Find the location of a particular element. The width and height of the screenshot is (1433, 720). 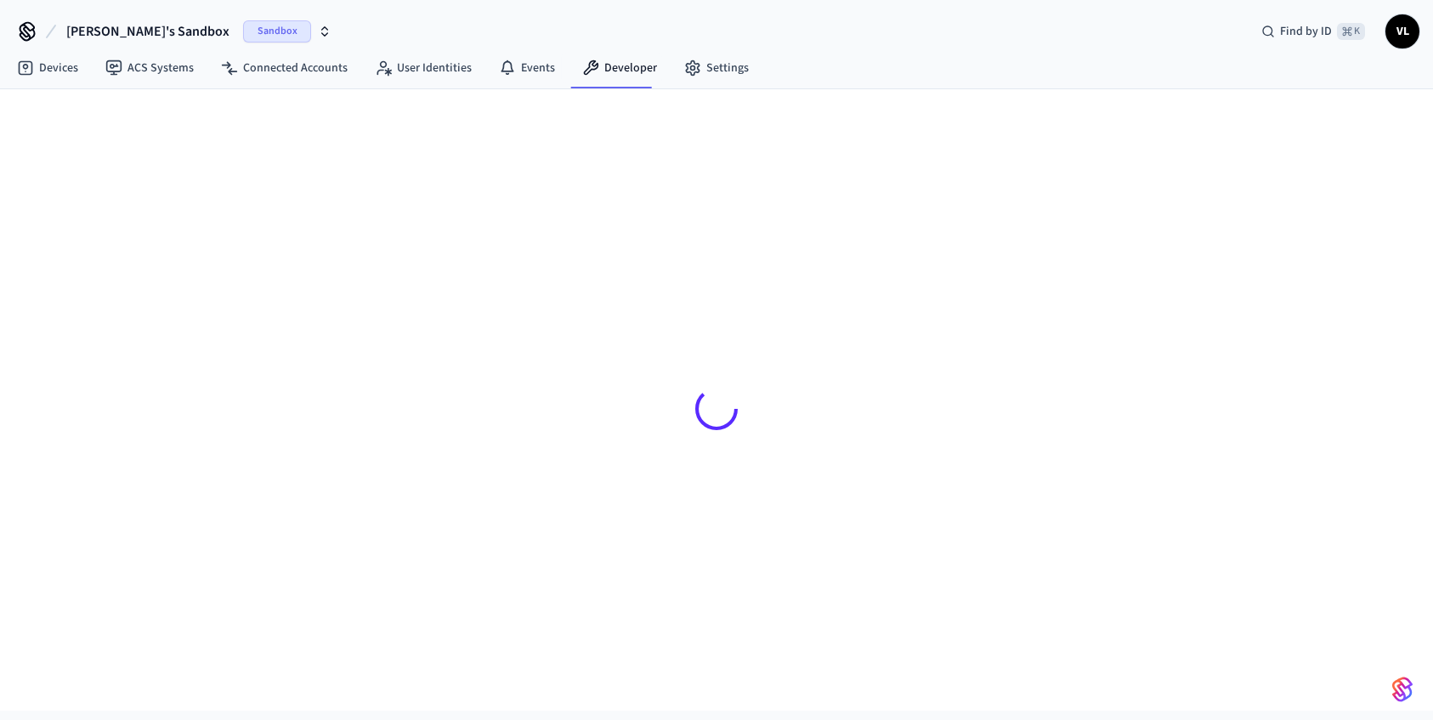

a: Devices is located at coordinates (48, 68).